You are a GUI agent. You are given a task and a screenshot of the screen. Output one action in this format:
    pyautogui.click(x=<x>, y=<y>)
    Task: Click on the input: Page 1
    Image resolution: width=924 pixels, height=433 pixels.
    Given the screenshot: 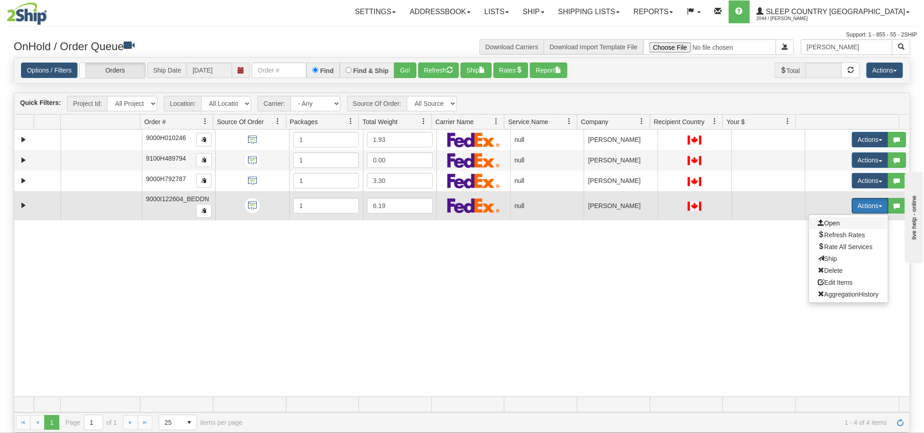 What is the action you would take?
    pyautogui.click(x=93, y=422)
    